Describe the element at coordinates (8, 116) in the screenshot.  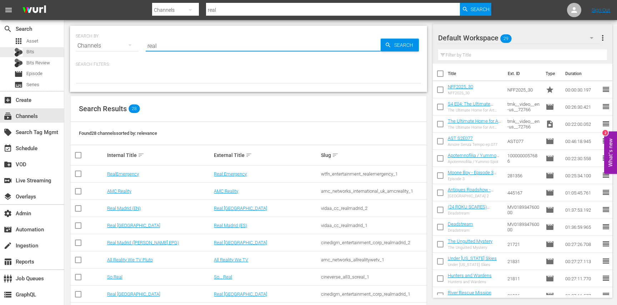
I see `span: Channels` at that location.